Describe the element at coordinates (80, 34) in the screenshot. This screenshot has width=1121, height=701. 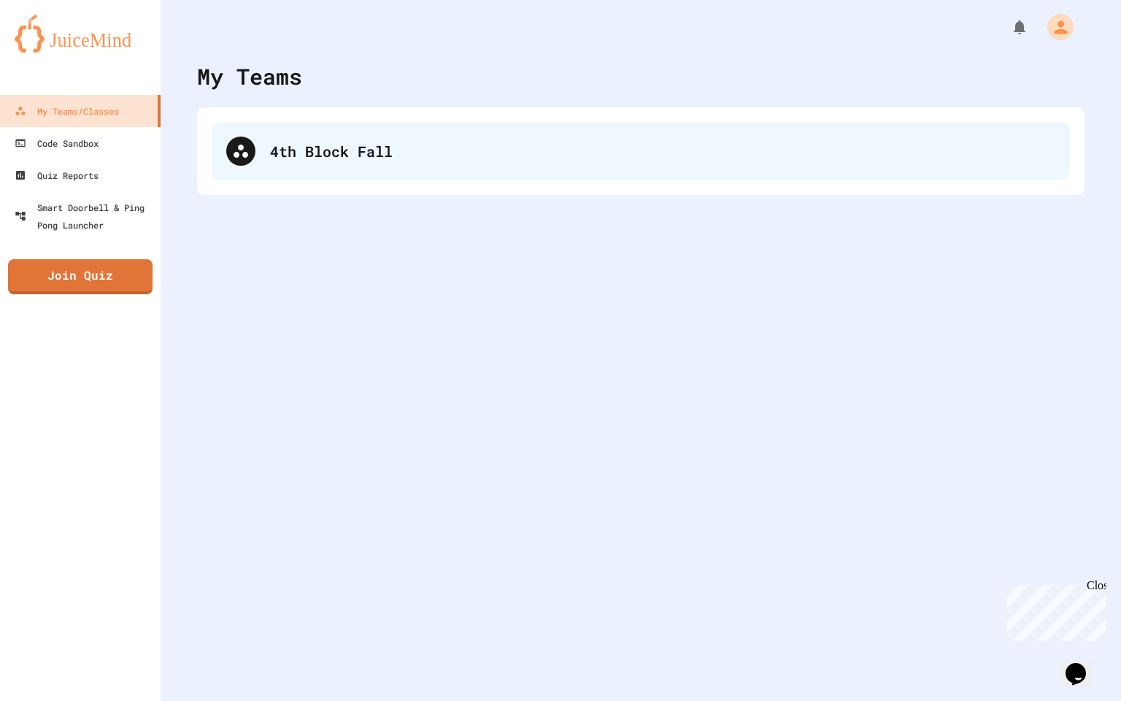
I see `img: logo-orange.svg` at that location.